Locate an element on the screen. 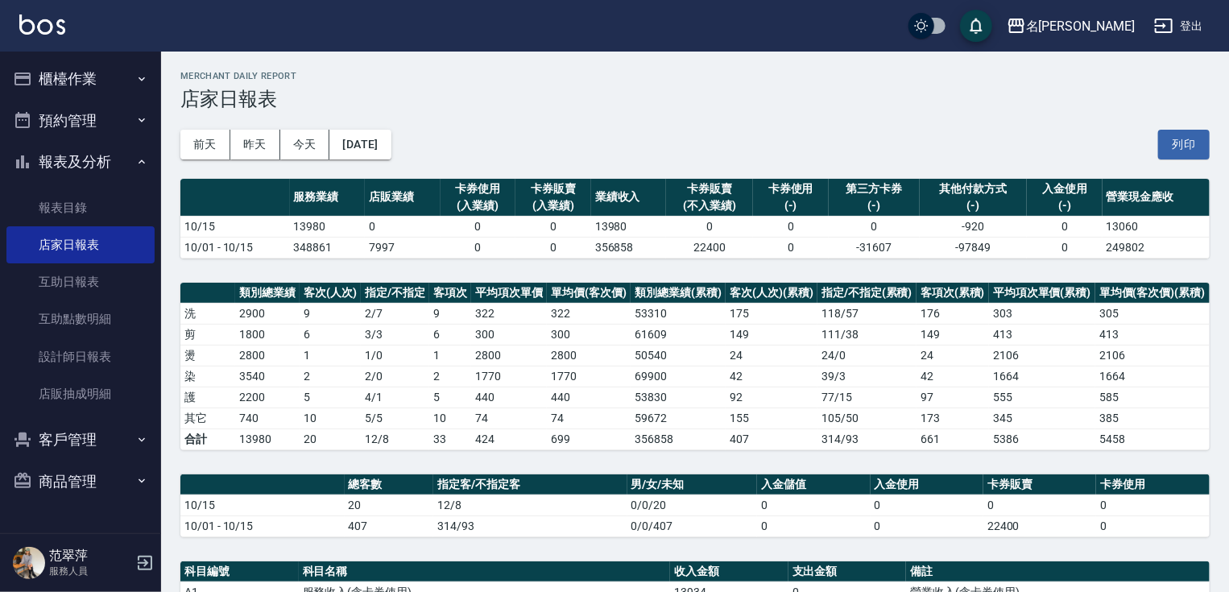  th: 客次(人次) is located at coordinates (330, 293).